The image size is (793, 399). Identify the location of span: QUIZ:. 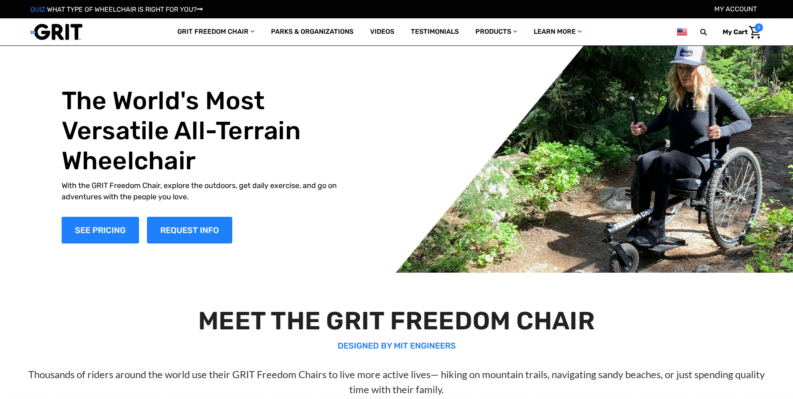
(39, 9).